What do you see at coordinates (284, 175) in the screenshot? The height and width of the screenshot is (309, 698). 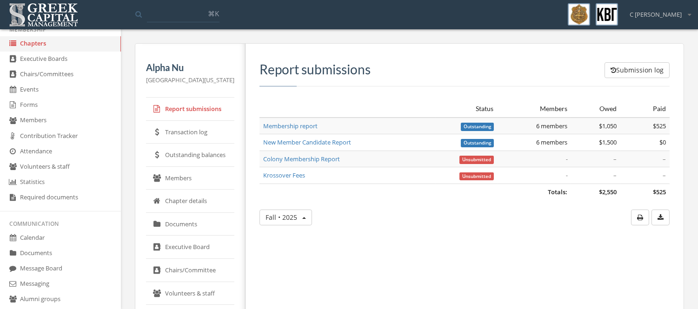 I see `a: Krossover Fees` at bounding box center [284, 175].